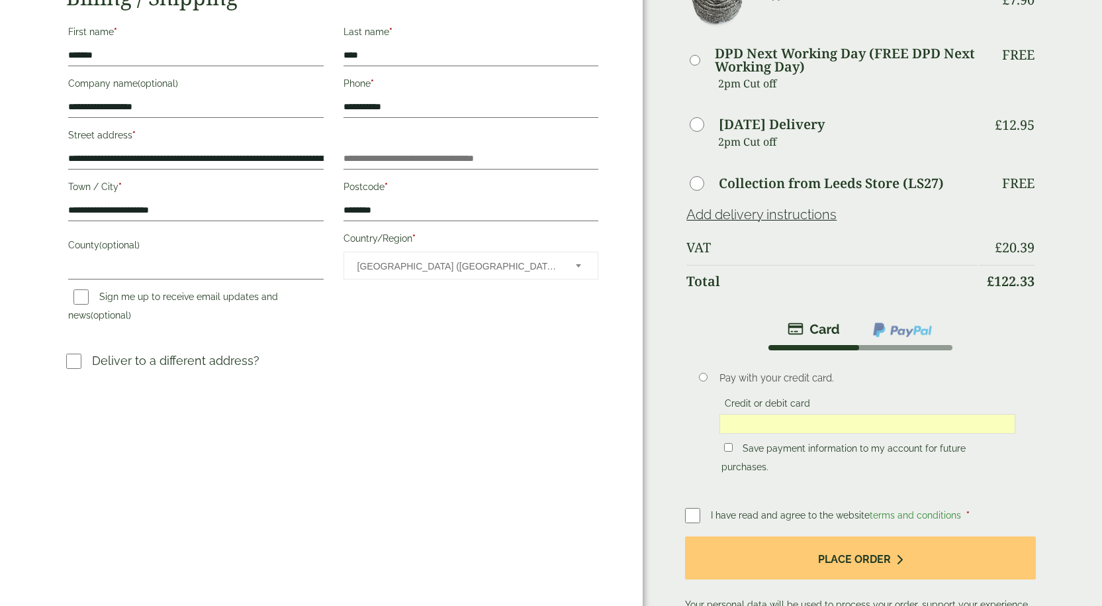 The image size is (1102, 606). What do you see at coordinates (175, 360) in the screenshot?
I see `p: Deliver to a different address?` at bounding box center [175, 360].